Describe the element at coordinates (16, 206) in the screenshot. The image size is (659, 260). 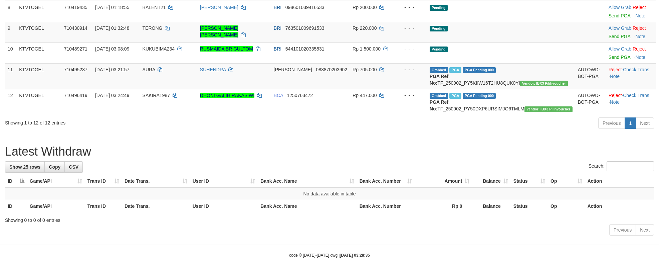
I see `th: ID` at that location.